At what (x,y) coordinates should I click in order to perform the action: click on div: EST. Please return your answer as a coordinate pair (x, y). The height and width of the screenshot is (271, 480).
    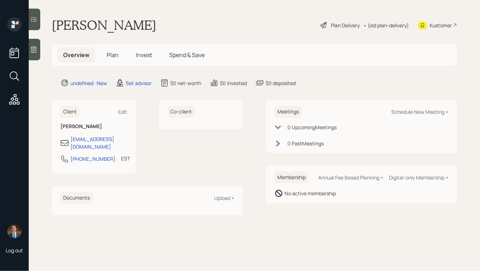
    Looking at the image, I should click on (125, 158).